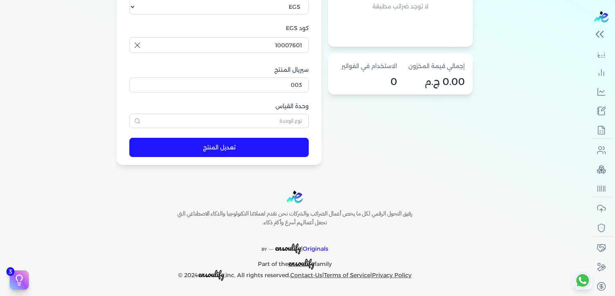  What do you see at coordinates (219, 106) in the screenshot?
I see `label: وحدة القياس` at bounding box center [219, 106].